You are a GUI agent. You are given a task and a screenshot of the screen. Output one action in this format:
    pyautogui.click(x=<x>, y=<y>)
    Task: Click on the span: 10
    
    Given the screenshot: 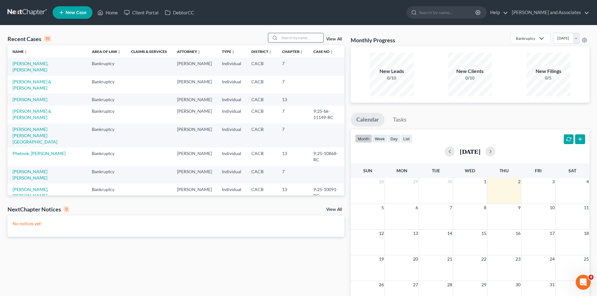 What is the action you would take?
    pyautogui.click(x=552, y=208)
    